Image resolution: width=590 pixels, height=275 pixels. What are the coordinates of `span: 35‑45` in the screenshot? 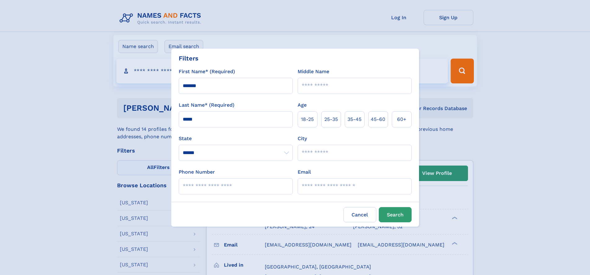 It's located at (354, 119).